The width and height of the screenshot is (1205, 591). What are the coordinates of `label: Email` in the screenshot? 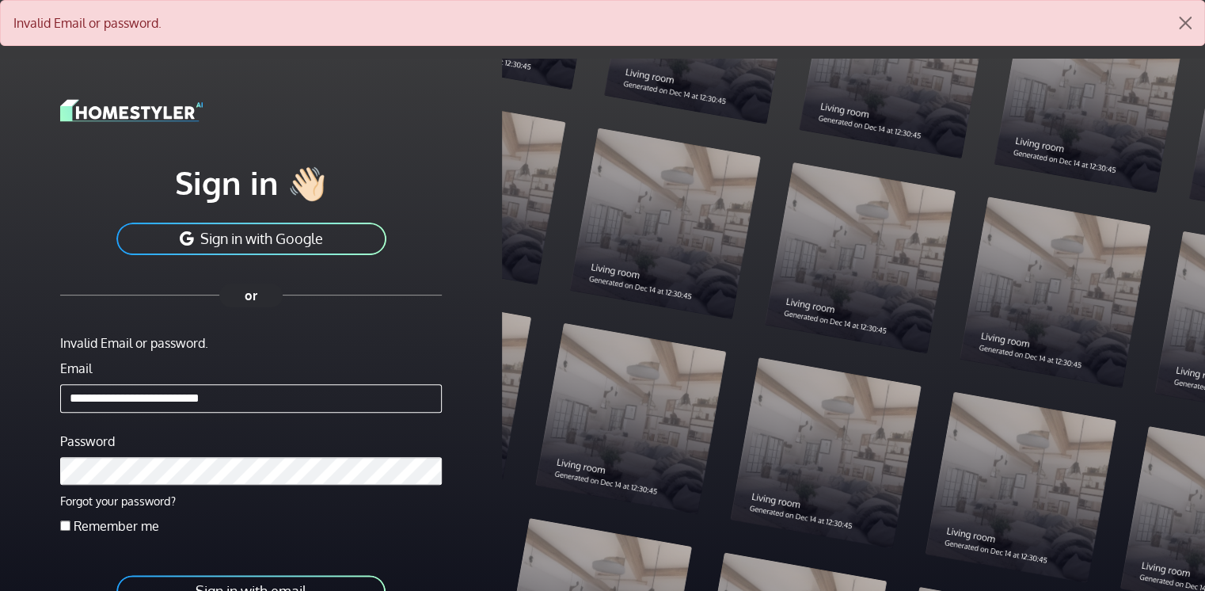 It's located at (76, 368).